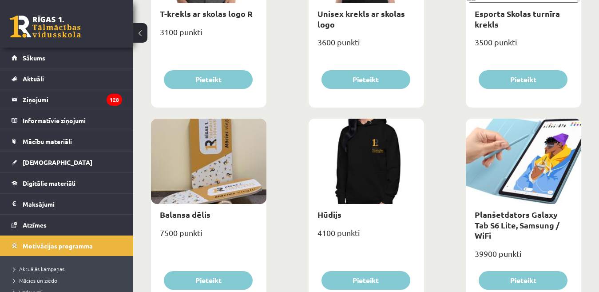 Image resolution: width=599 pixels, height=292 pixels. I want to click on a: Aktuālās kampaņas, so click(69, 269).